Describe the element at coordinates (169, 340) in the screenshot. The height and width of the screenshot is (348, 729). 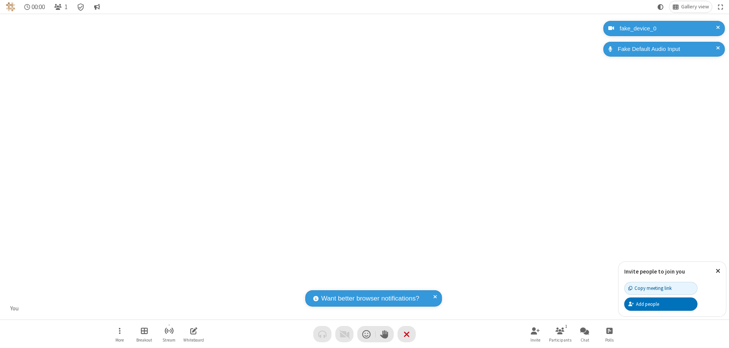
I see `span: Stream` at that location.